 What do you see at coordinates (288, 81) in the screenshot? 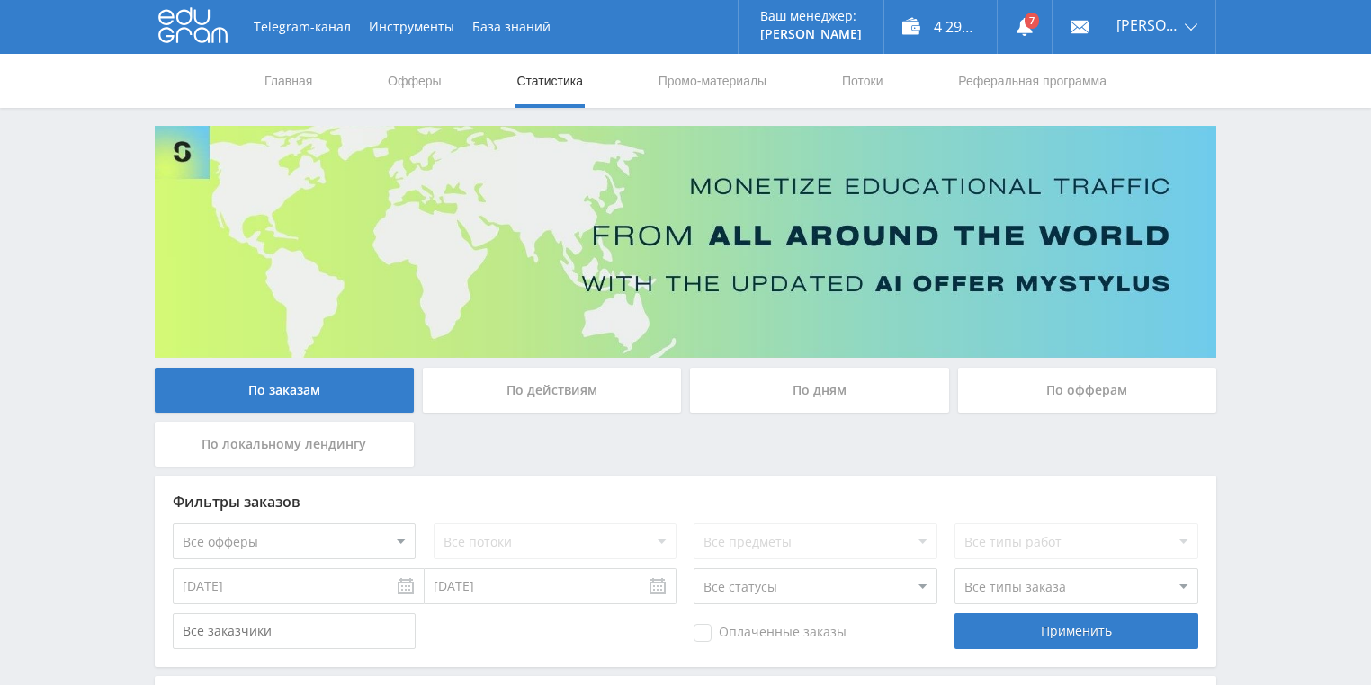
I see `a: Главная` at bounding box center [288, 81].